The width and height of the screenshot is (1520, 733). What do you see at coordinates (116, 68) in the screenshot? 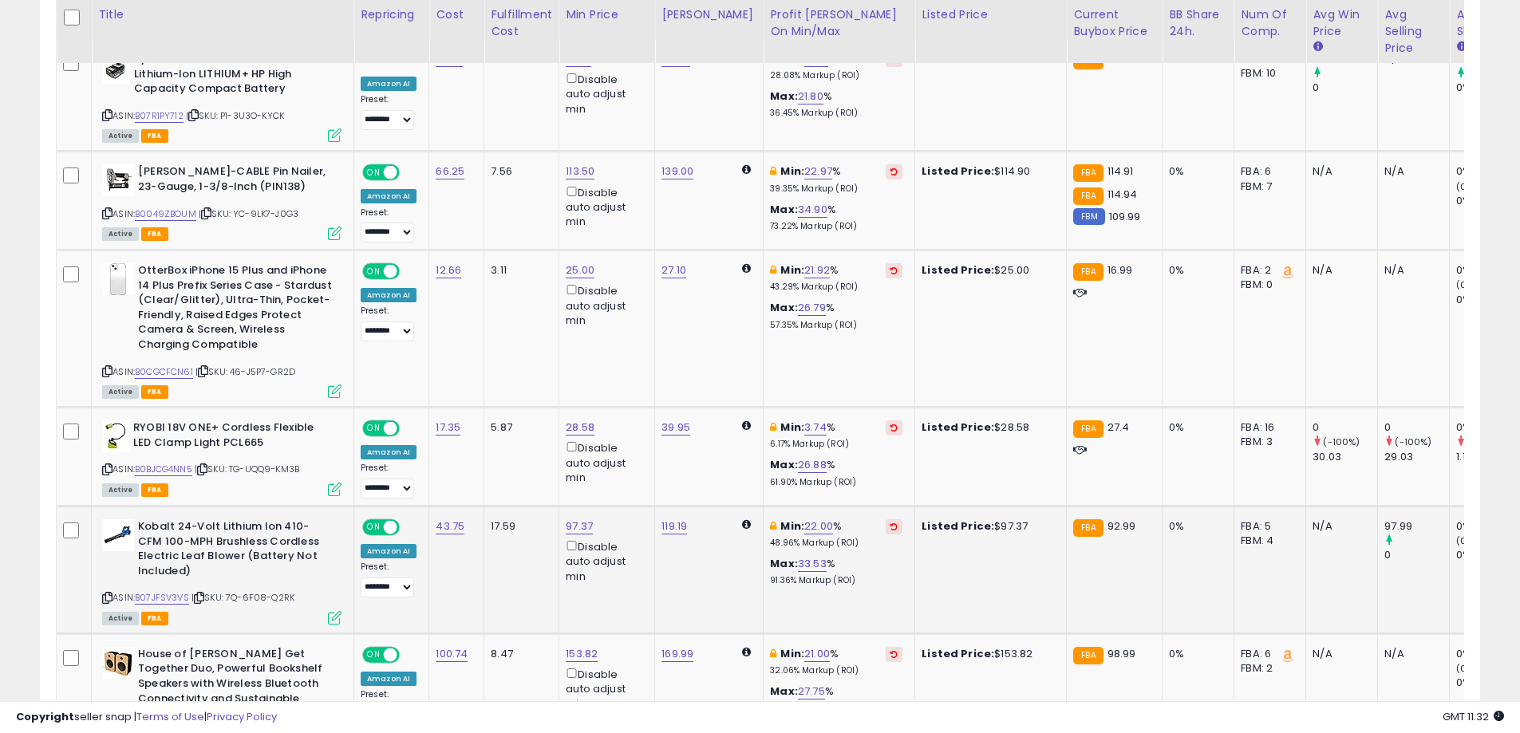
I see `img: 31SuTWnnr+L._SL40_.jpg` at bounding box center [116, 68].